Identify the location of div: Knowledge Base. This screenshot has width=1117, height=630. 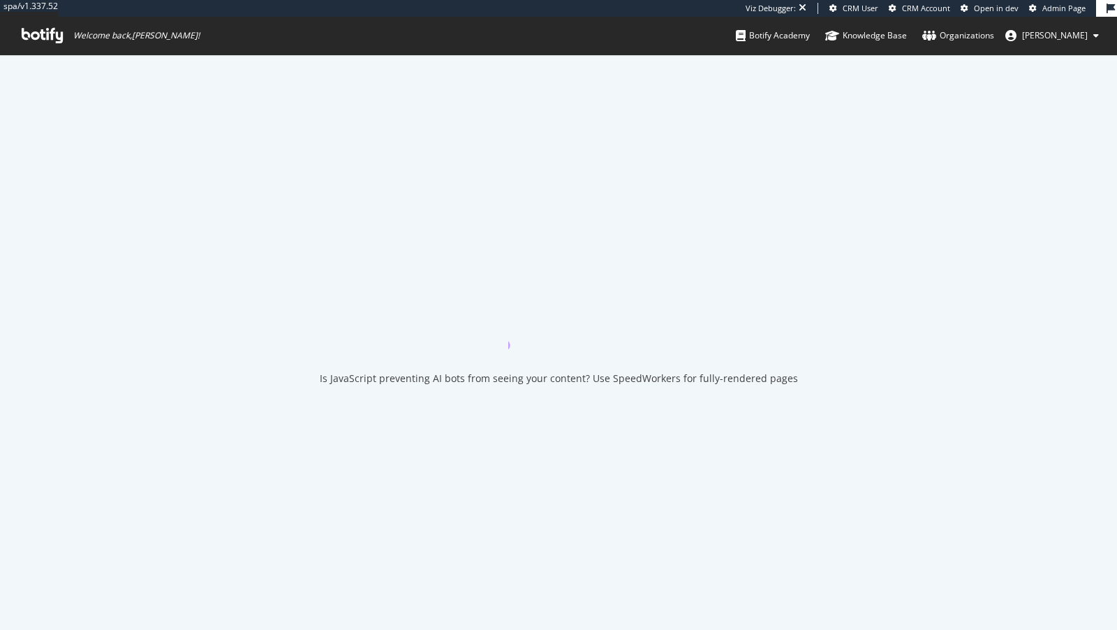
(865, 36).